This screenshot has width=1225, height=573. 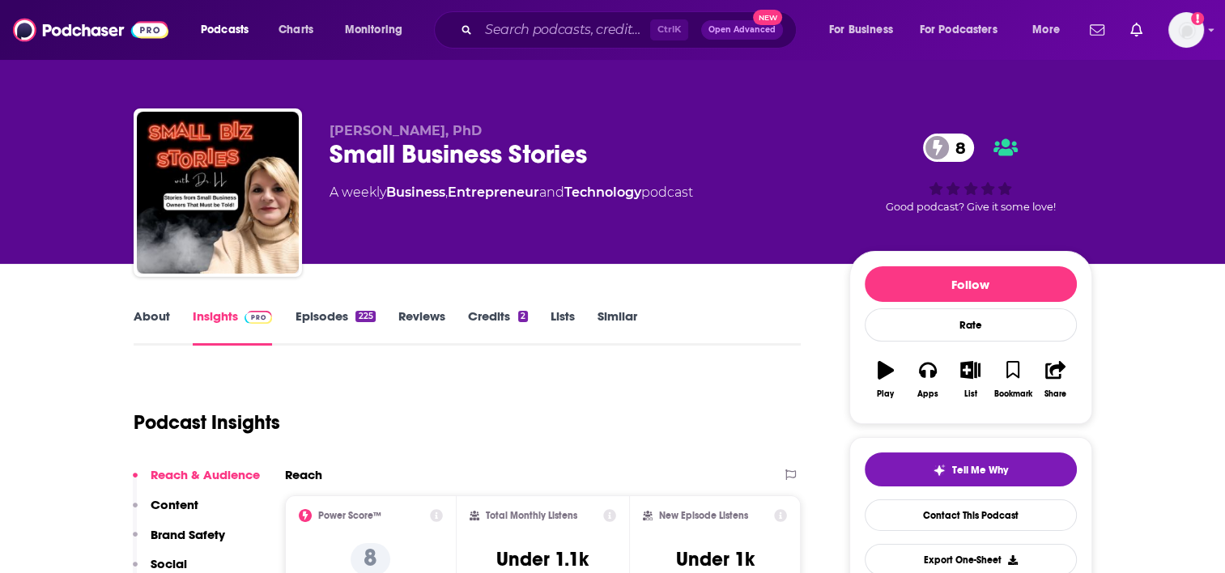 What do you see at coordinates (218, 193) in the screenshot?
I see `a: Small Business Stories` at bounding box center [218, 193].